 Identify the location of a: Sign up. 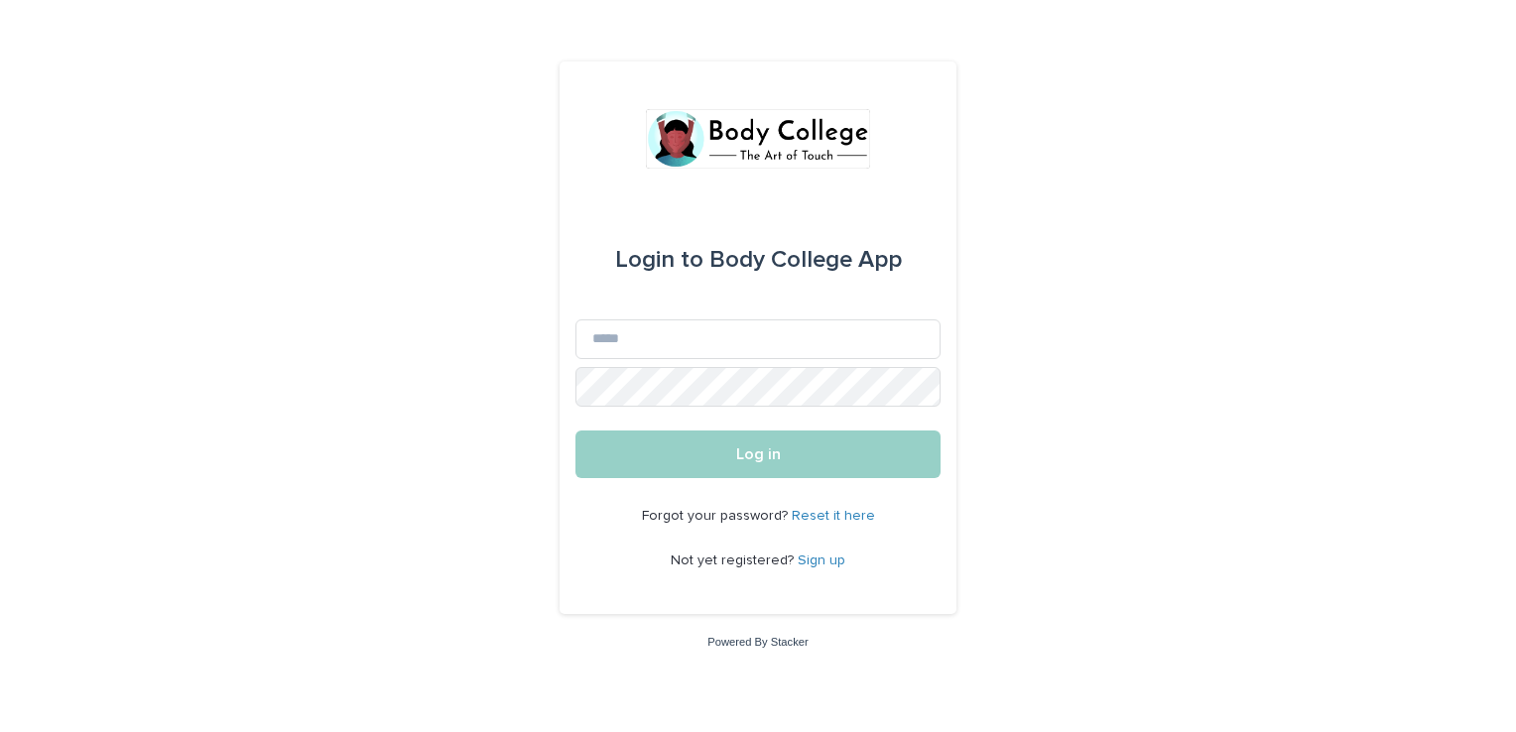
(821, 560).